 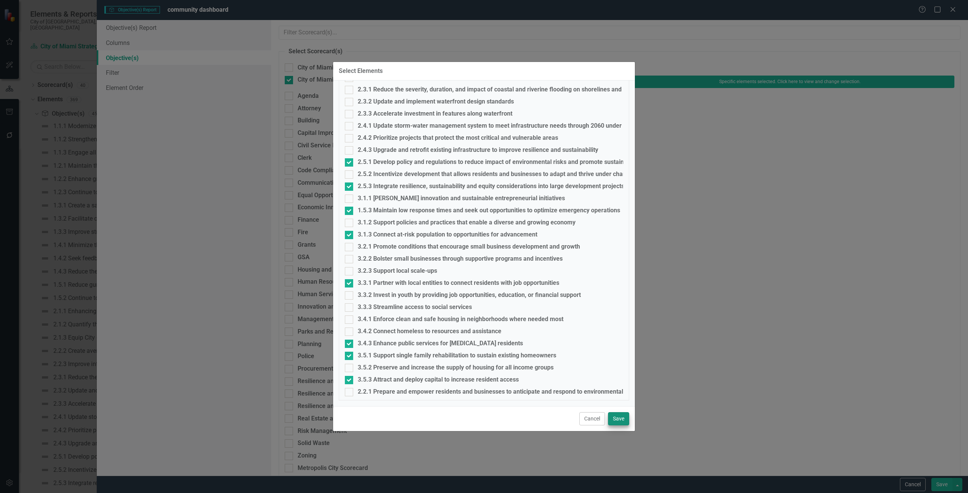 I want to click on div: 2.4.3 Upgrade and retrofit existing infrastructure to improve resilience and sustainability, so click(x=478, y=150).